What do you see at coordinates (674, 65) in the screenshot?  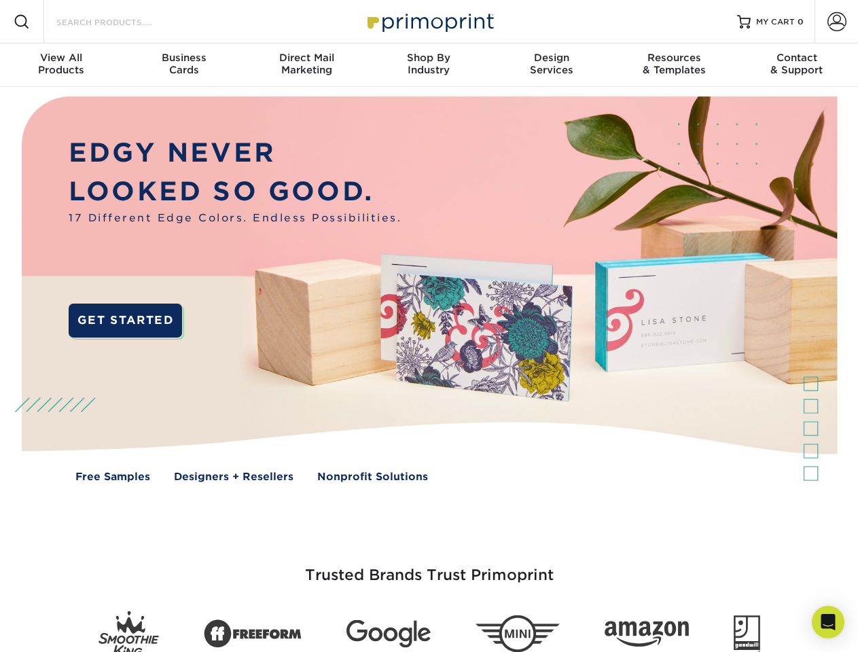 I see `a: Resources& Templates` at bounding box center [674, 65].